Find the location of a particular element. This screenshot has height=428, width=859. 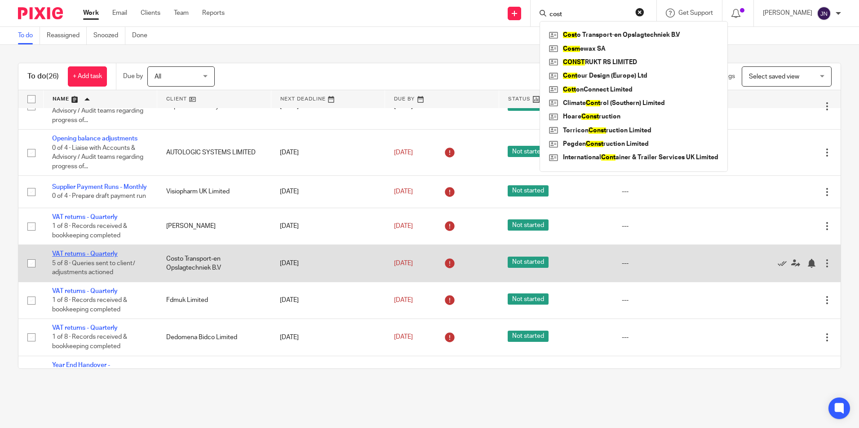

a: + Add task is located at coordinates (87, 76).